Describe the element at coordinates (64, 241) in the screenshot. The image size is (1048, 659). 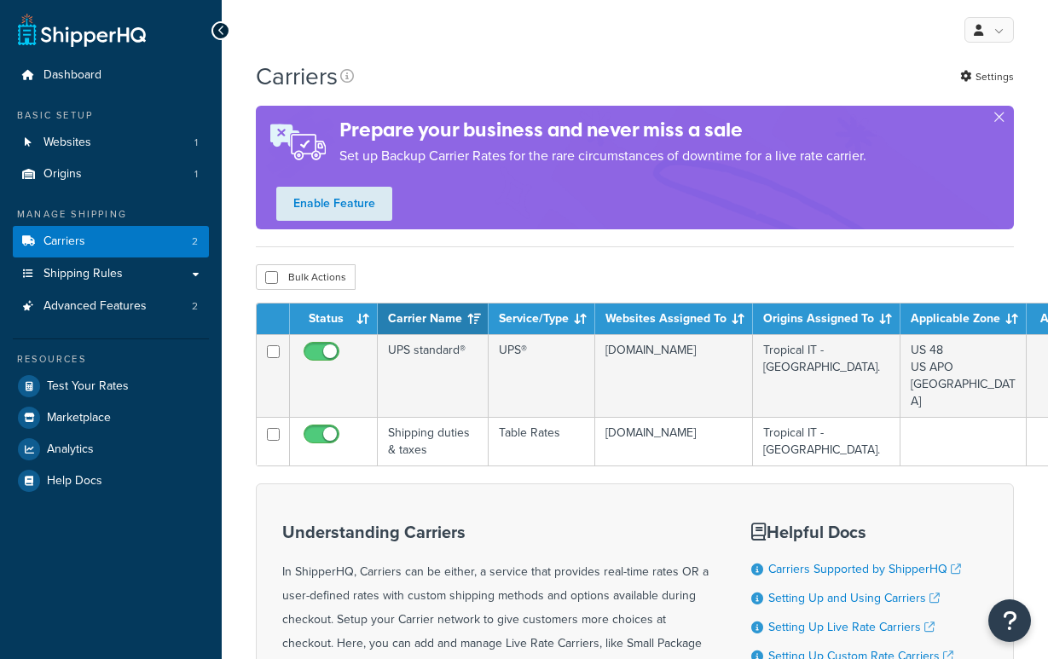
I see `span: Carriers` at that location.